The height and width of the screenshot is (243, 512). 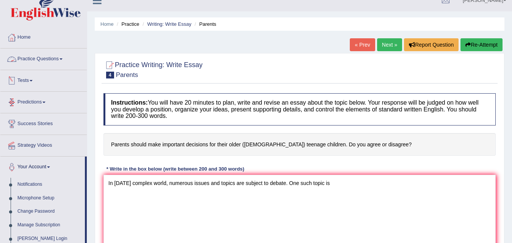 What do you see at coordinates (49, 225) in the screenshot?
I see `a: Manage Subscription` at bounding box center [49, 225].